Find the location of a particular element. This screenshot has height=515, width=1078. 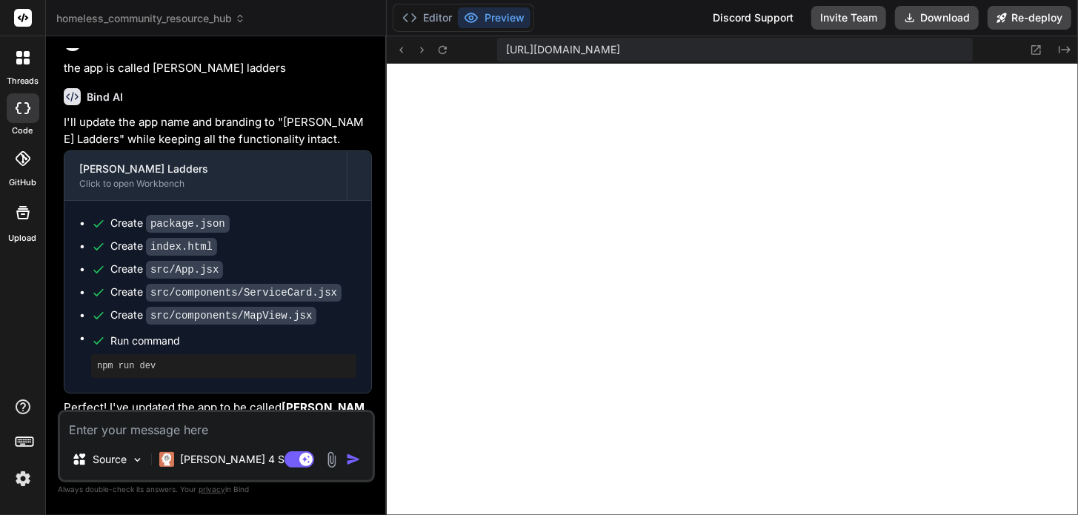

div: Click to open Workbench is located at coordinates (205, 184).